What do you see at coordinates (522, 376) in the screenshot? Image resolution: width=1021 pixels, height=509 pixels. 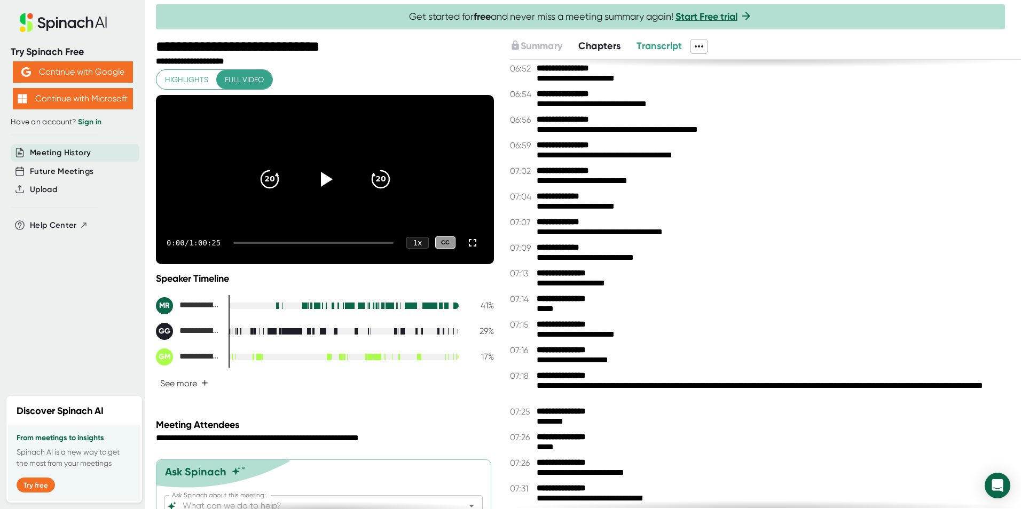 I see `span: 07:18` at bounding box center [522, 376].